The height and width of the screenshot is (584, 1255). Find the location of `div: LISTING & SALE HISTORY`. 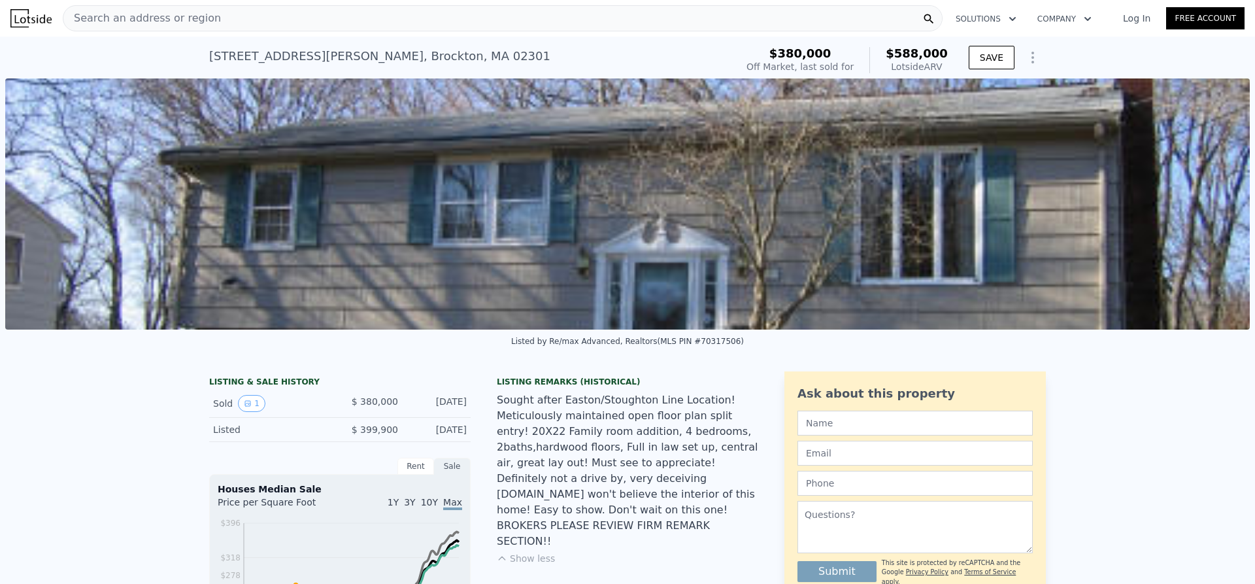

div: LISTING & SALE HISTORY is located at coordinates (340, 383).